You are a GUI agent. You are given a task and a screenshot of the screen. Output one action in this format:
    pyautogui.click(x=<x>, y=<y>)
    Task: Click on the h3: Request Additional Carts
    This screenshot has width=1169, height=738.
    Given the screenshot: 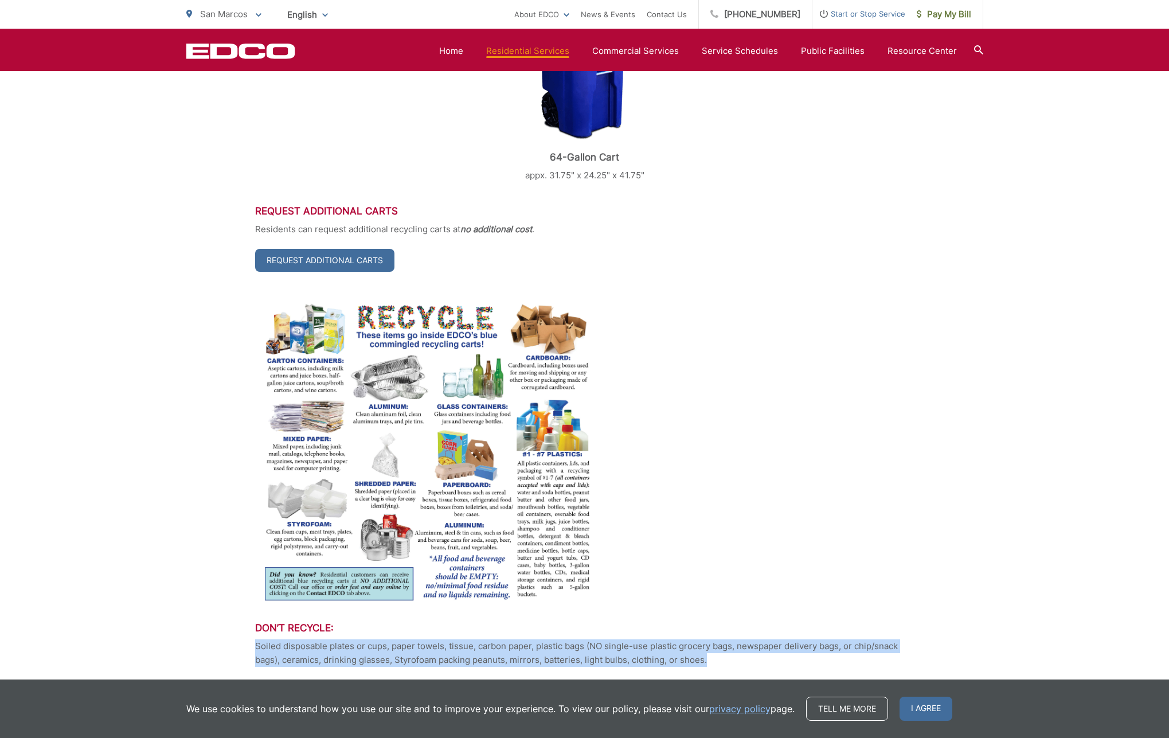 What is the action you would take?
    pyautogui.click(x=585, y=211)
    